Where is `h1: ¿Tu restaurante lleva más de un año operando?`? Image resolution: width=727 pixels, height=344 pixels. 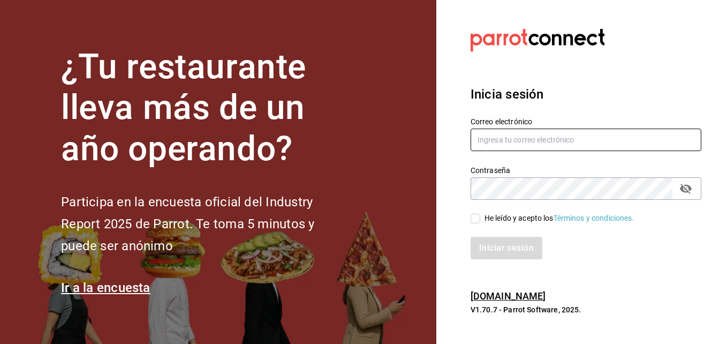
h1: ¿Tu restaurante lleva más de un año operando? is located at coordinates (206, 108).